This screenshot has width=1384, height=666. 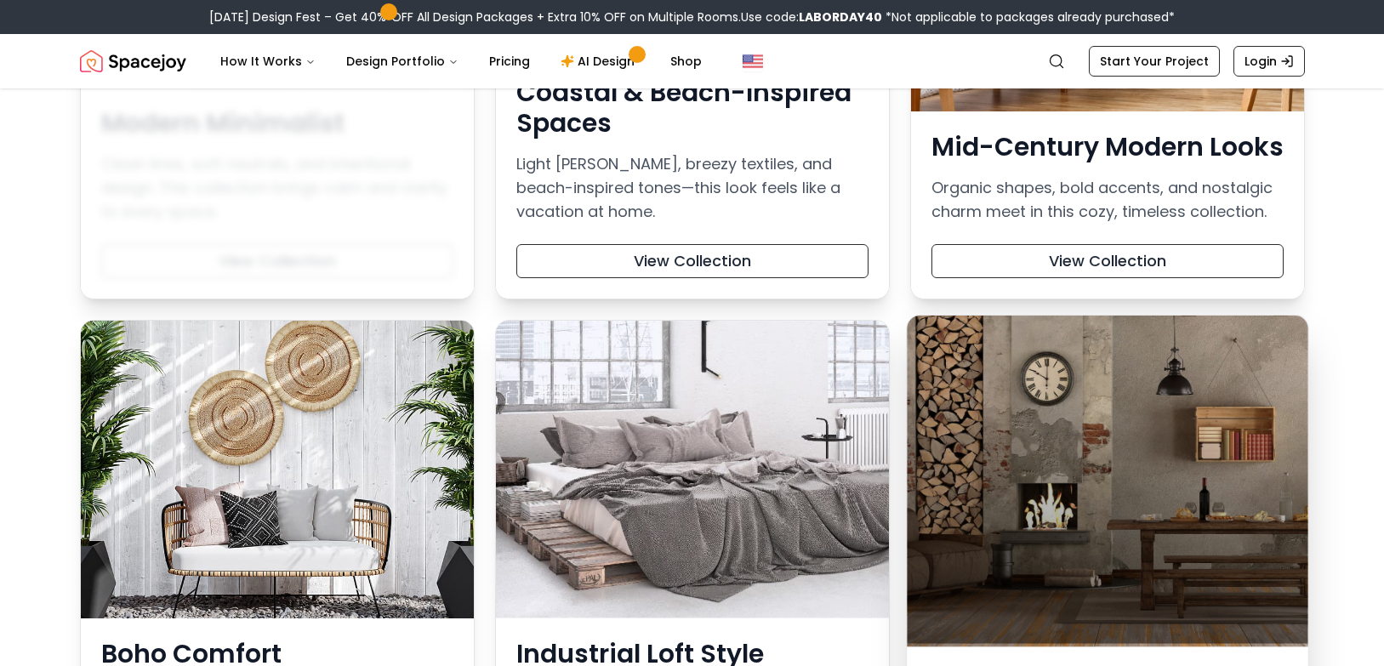 I want to click on h3: Coastal & Beach-Inspired Spaces, so click(x=692, y=108).